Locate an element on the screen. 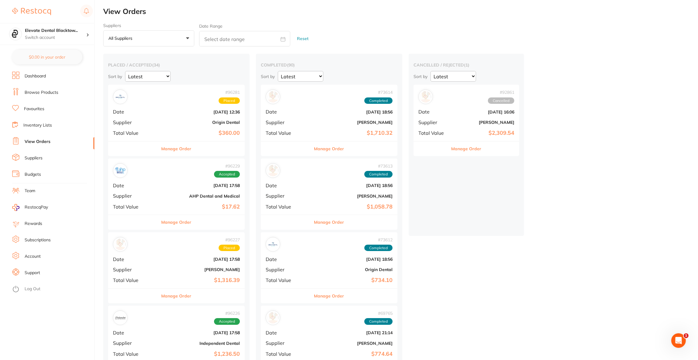 The height and width of the screenshot is (360, 698). b: $1,058.78 is located at coordinates (352, 207).